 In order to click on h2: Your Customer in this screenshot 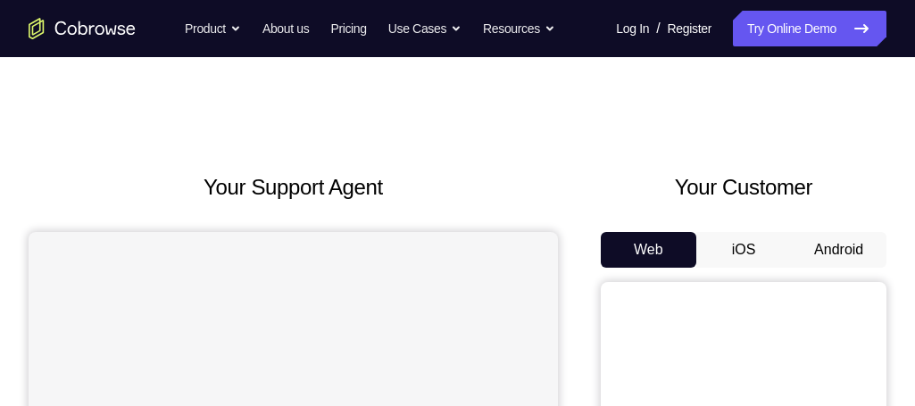, I will do `click(743, 187)`.